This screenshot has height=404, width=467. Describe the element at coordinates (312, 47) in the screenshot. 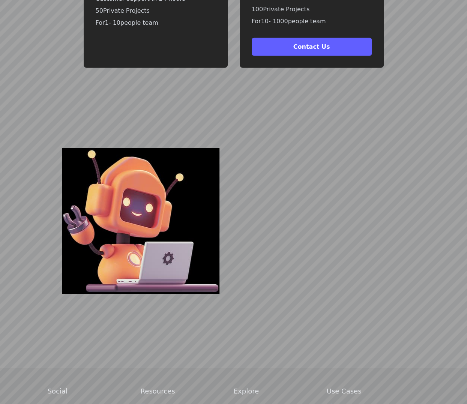

I see `a: Contact Us` at that location.